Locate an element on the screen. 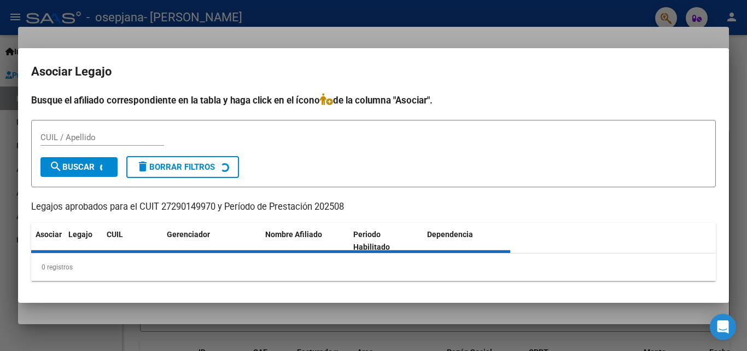 This screenshot has height=351, width=747. p: Legajos aprobados para el CUIT 27290149970 y Período de Prestación 202508 is located at coordinates (374, 207).